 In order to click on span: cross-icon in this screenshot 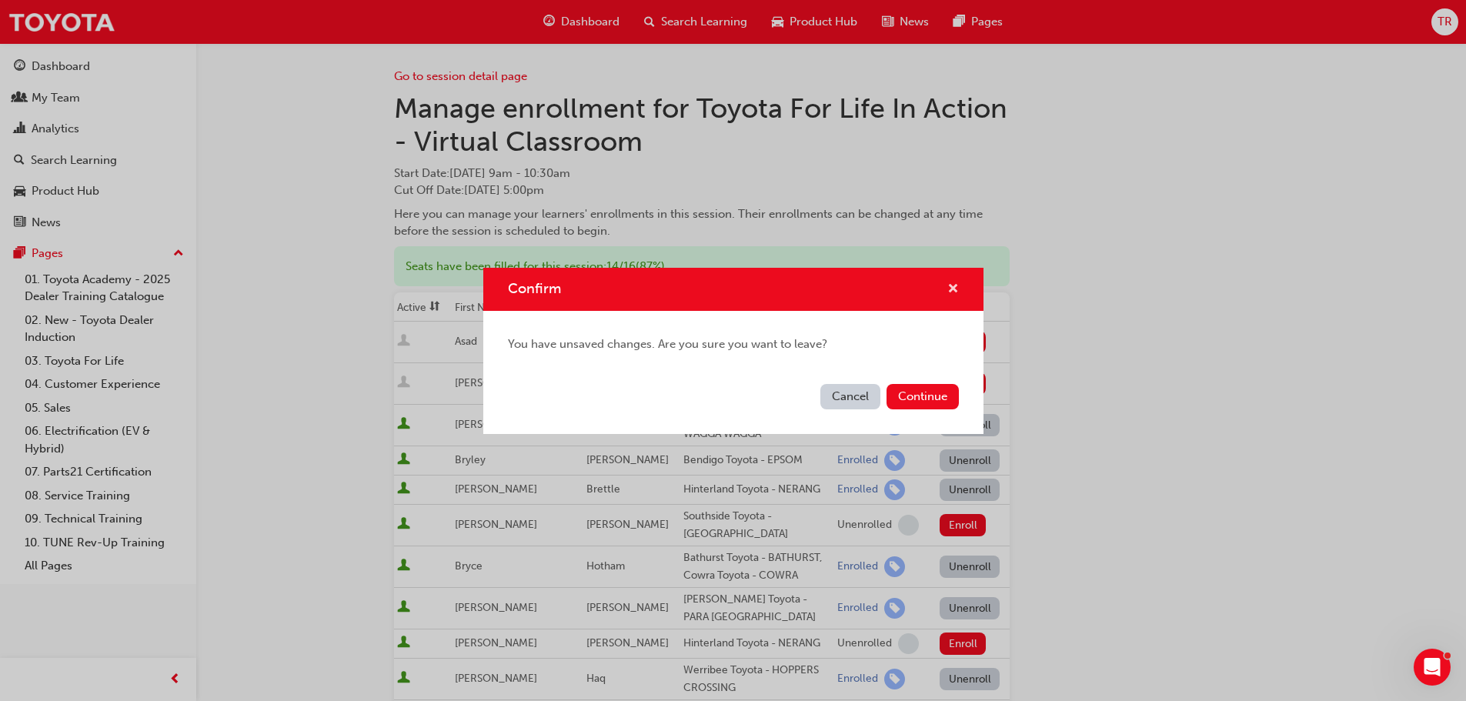, I will do `click(953, 290)`.